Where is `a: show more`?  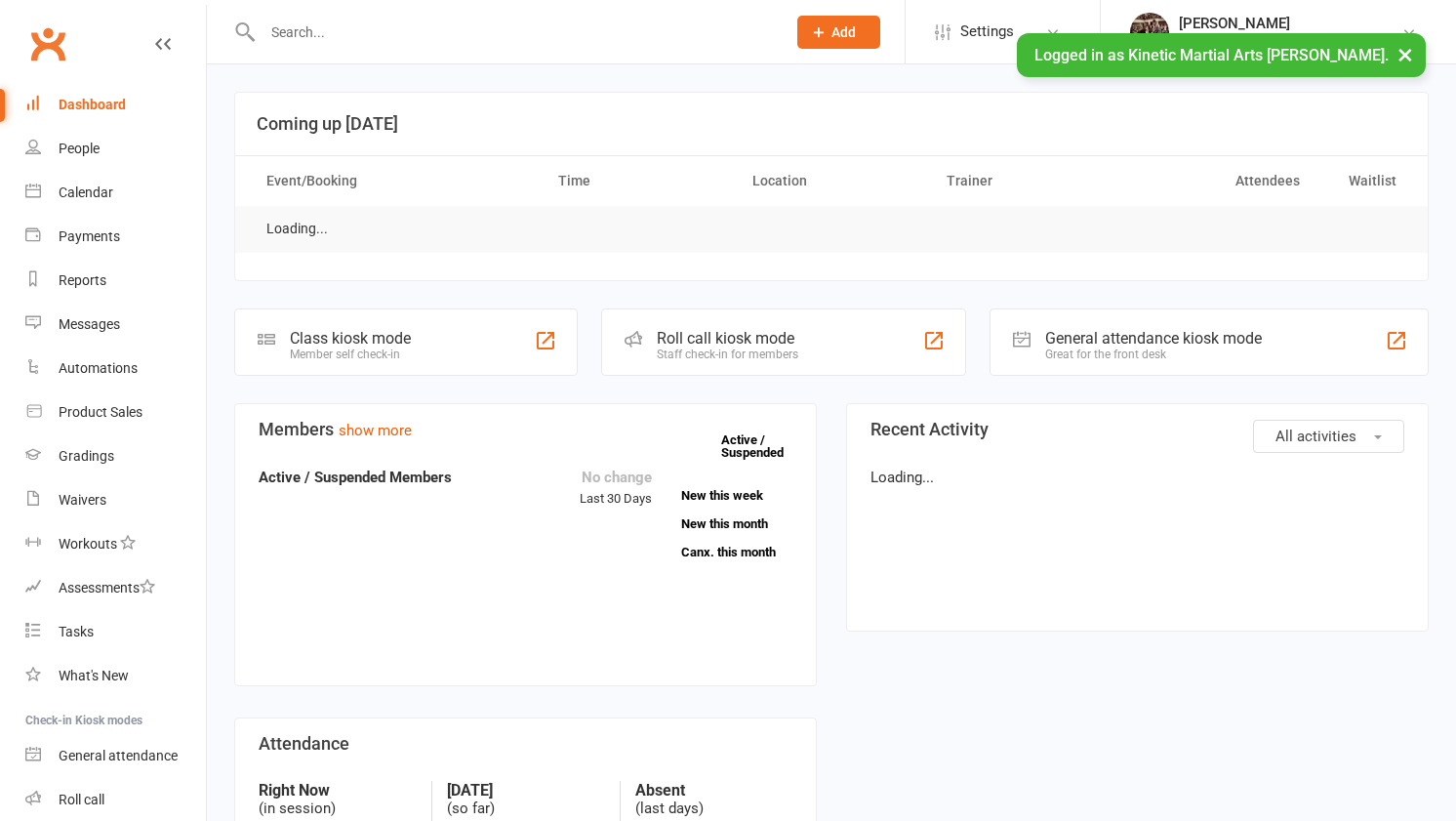 a: show more is located at coordinates (375, 430).